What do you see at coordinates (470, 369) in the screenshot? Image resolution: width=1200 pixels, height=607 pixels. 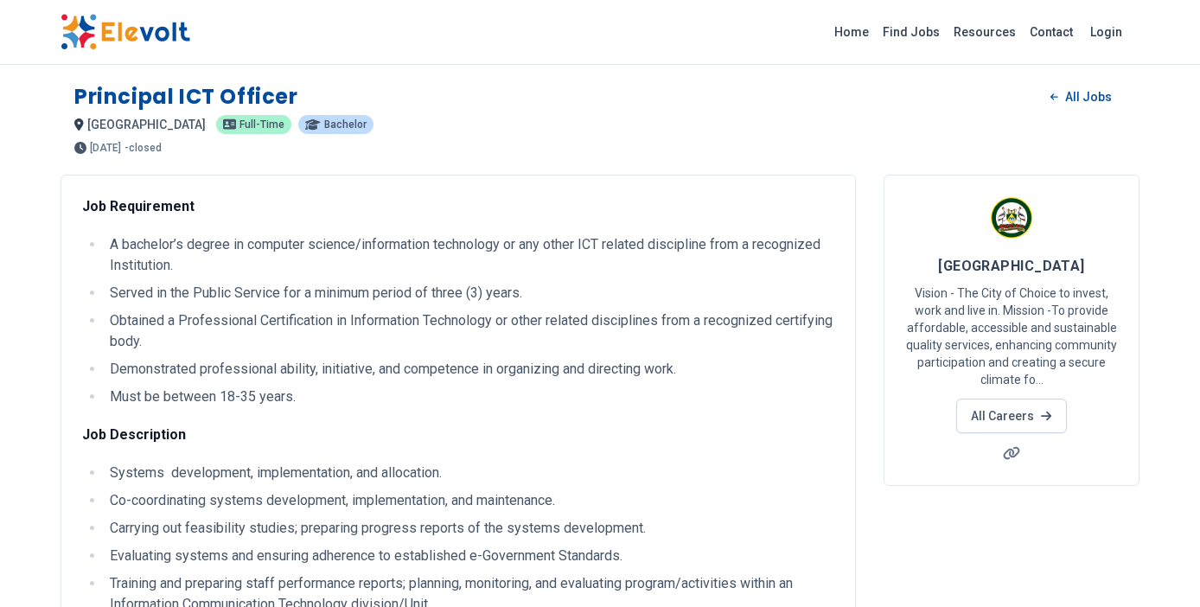 I see `li: Demonstrated professional ability, initiative, and competence in organizing and directing work.` at bounding box center [470, 369].